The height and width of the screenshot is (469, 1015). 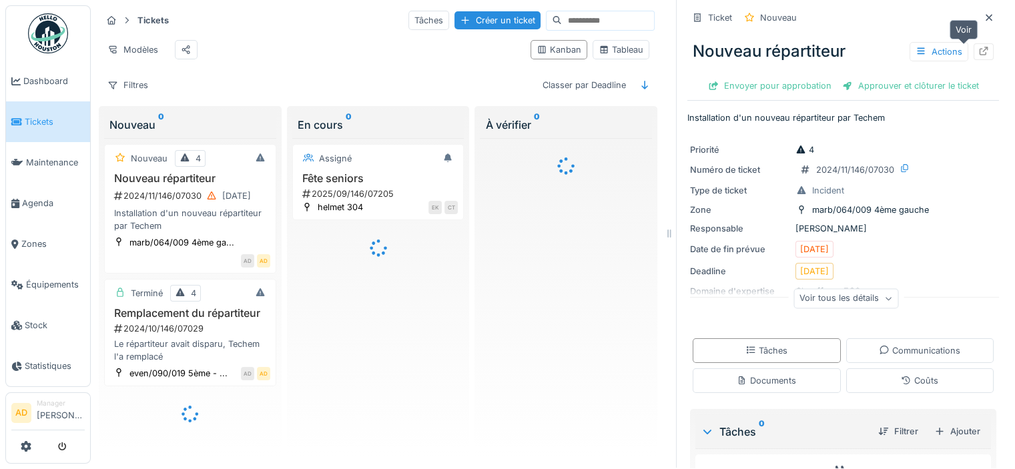 I want to click on div: Approuver et clôturer le ticket, so click(x=910, y=85).